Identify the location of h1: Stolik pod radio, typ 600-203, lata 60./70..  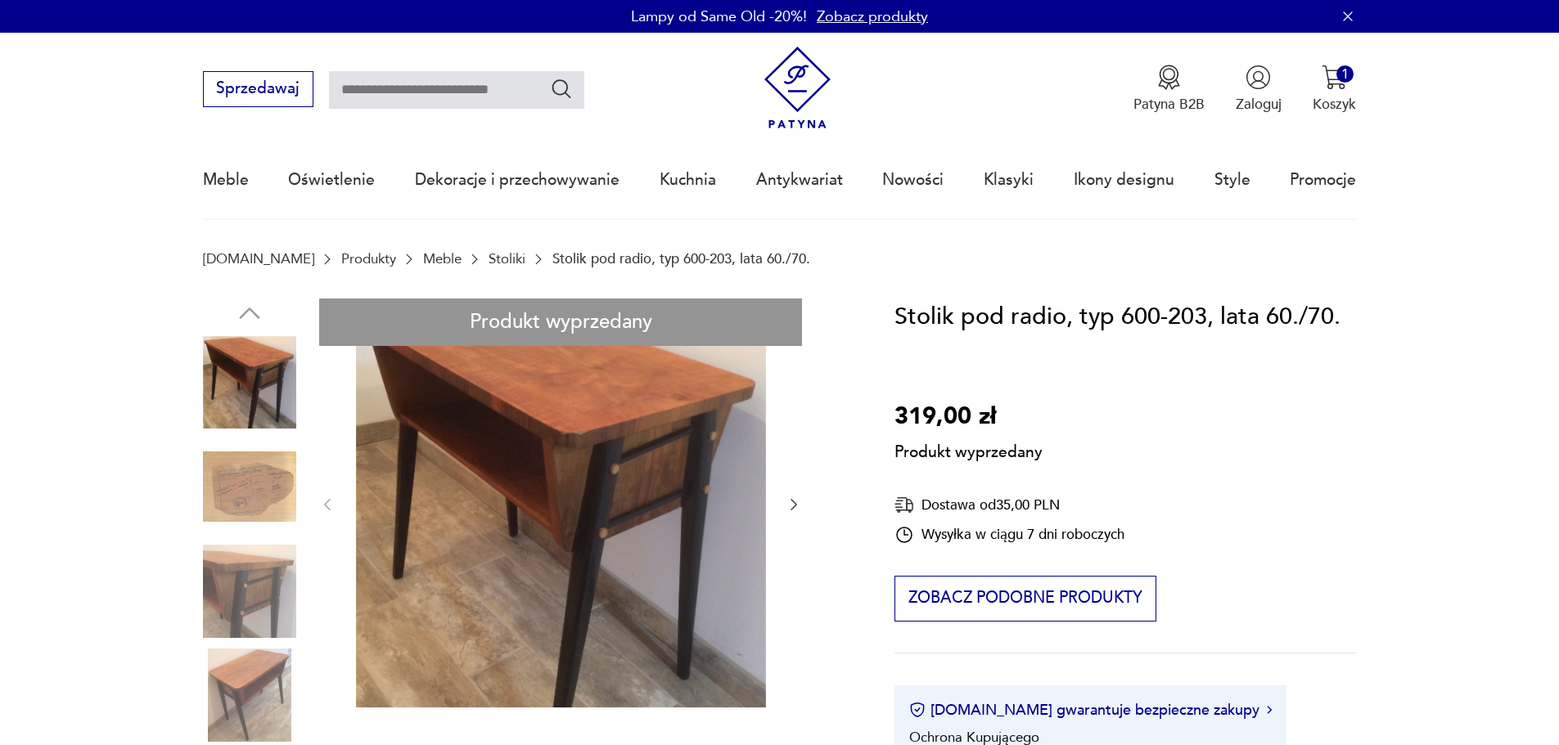
(1117, 317).